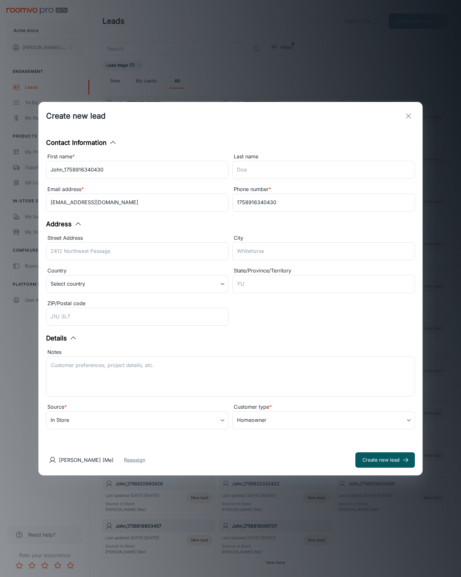  Describe the element at coordinates (385, 460) in the screenshot. I see `button: Create new lead` at that location.